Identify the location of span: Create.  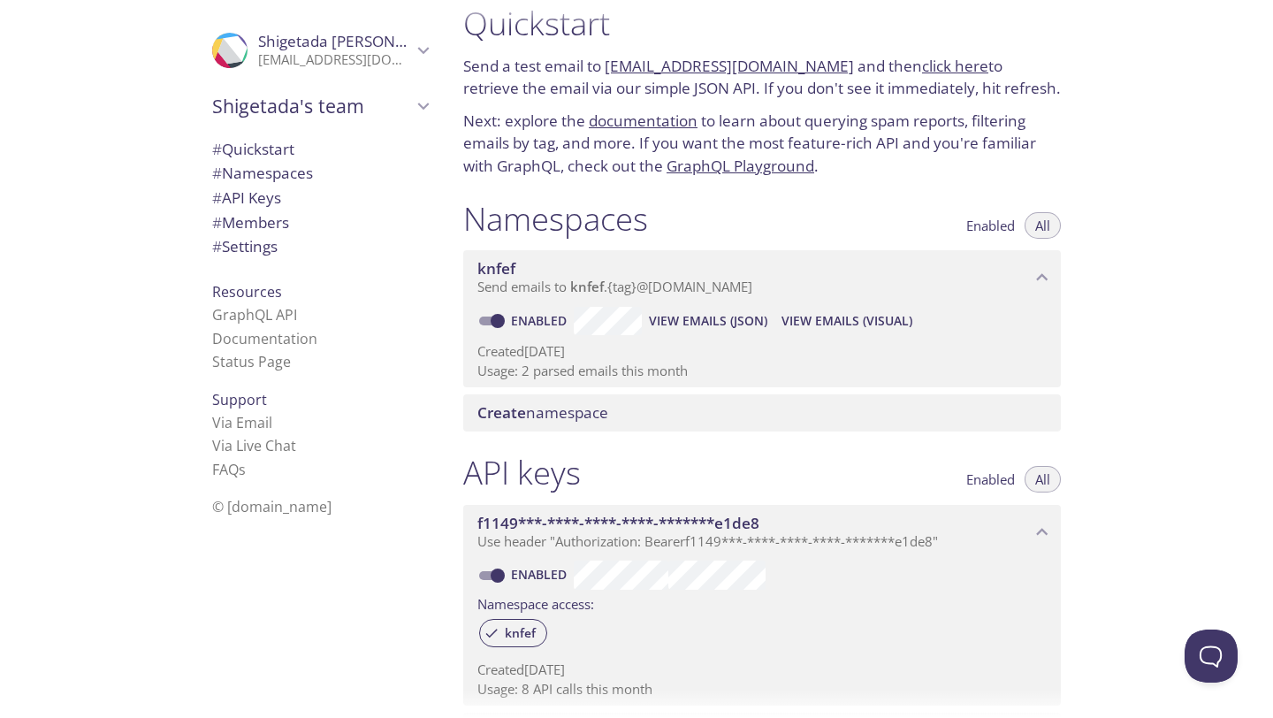
(501, 412).